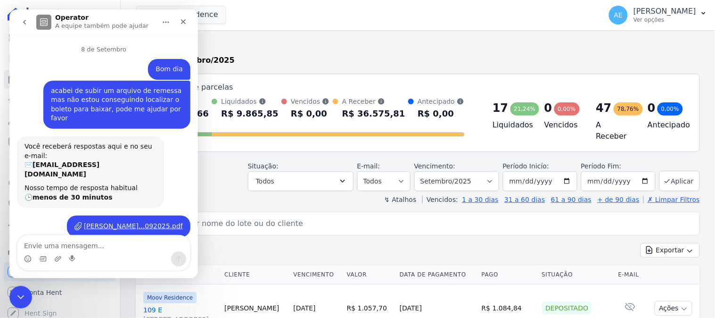  What do you see at coordinates (679, 180) in the screenshot?
I see `button: Aplicar` at bounding box center [679, 180].